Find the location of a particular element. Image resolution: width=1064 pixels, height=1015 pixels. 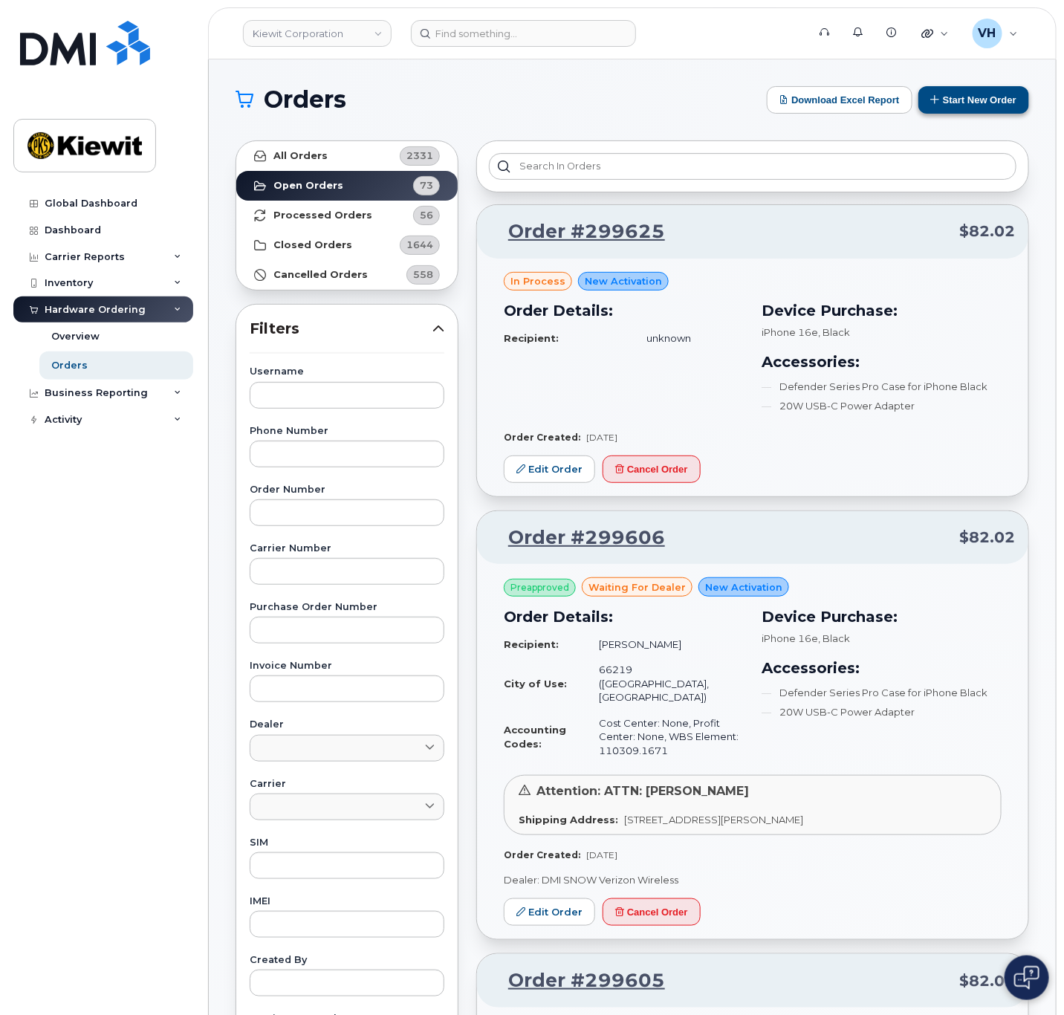

label: Carrier Number is located at coordinates (347, 548).